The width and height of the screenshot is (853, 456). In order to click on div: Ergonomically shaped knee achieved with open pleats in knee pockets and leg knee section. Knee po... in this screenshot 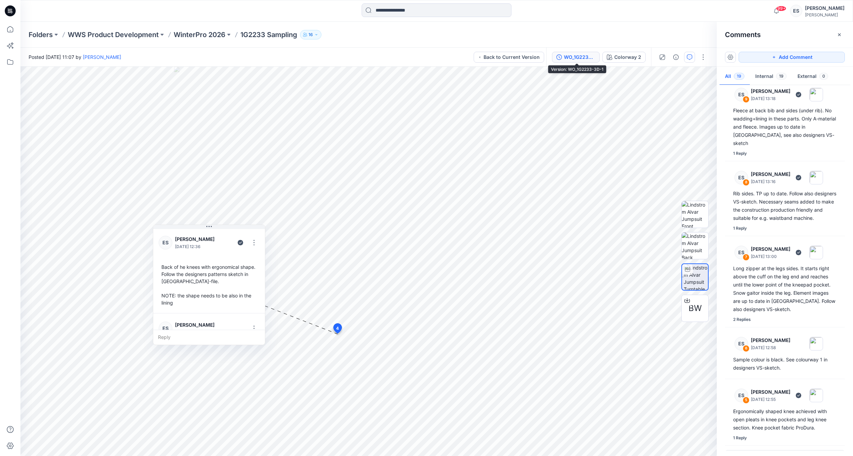, I will do `click(785, 420)`.